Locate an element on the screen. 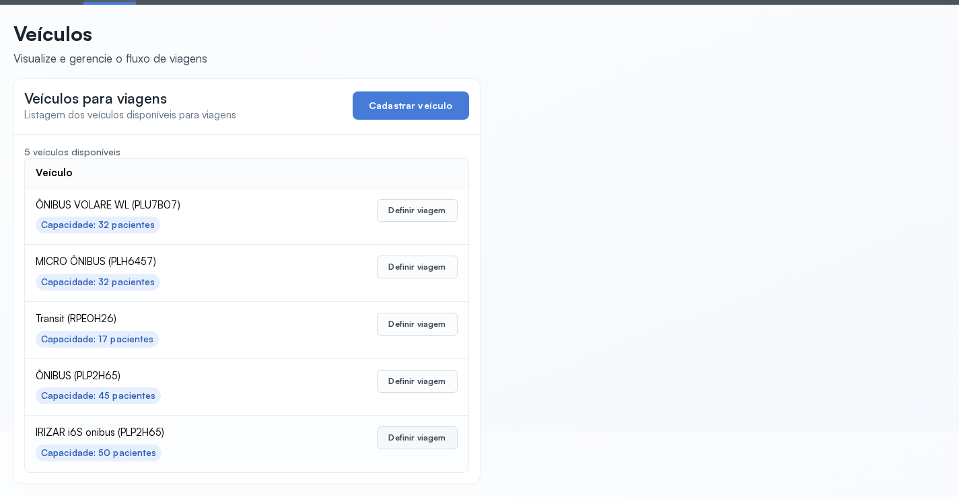 The image size is (959, 497). div: Veículo is located at coordinates (54, 173).